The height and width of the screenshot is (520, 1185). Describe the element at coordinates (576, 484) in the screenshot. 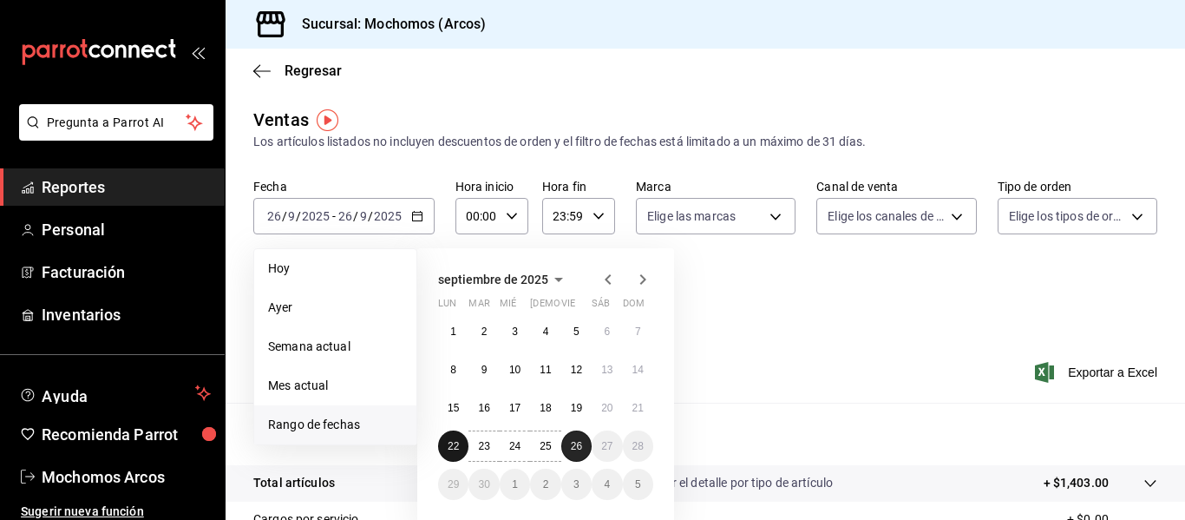

I see `button: 3 de octubre de 2025` at that location.